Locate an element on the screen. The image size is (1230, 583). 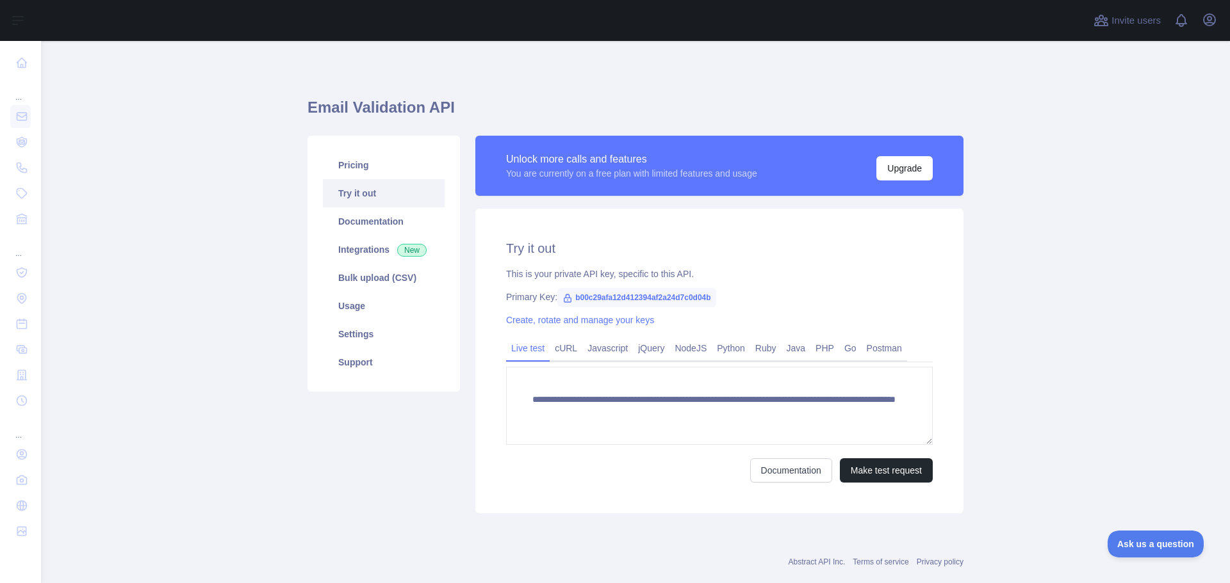
a: Terms of service is located at coordinates (880, 562).